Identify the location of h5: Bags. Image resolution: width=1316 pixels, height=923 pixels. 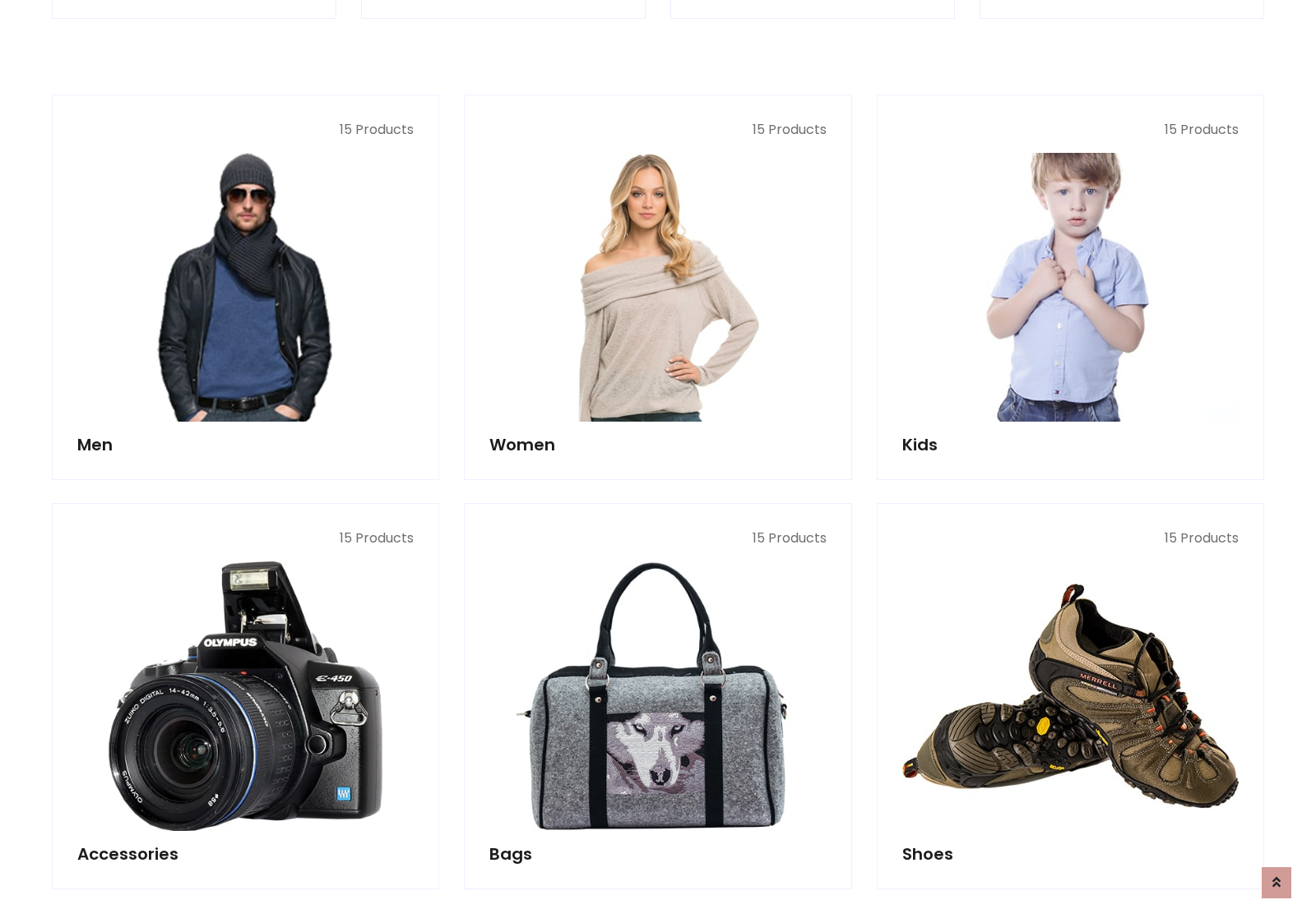
(657, 854).